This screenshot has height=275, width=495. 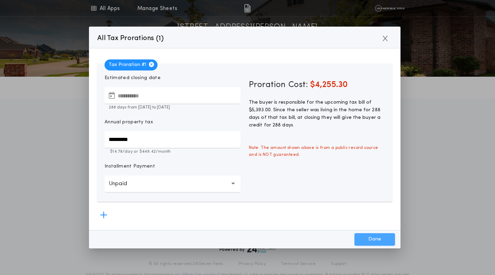 What do you see at coordinates (130, 167) in the screenshot?
I see `p: Installment Payment` at bounding box center [130, 167].